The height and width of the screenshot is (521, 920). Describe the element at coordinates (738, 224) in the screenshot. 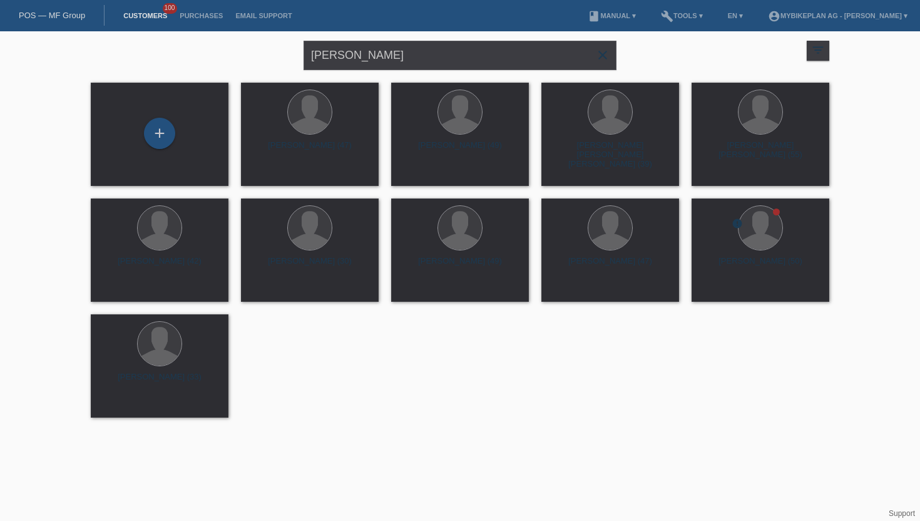

I see `i: error` at that location.